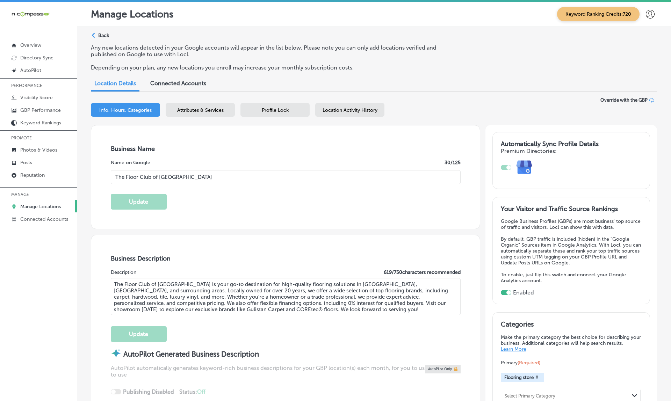  Describe the element at coordinates (44, 219) in the screenshot. I see `p: Connected Accounts` at that location.